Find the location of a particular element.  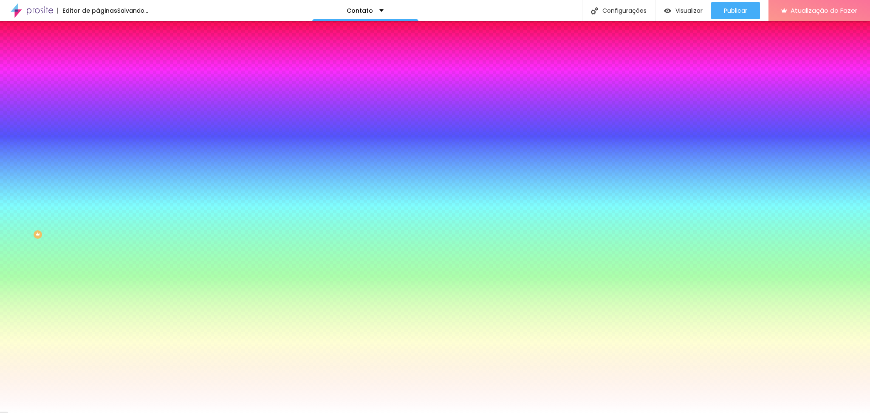

button: Publicar is located at coordinates (736, 11).